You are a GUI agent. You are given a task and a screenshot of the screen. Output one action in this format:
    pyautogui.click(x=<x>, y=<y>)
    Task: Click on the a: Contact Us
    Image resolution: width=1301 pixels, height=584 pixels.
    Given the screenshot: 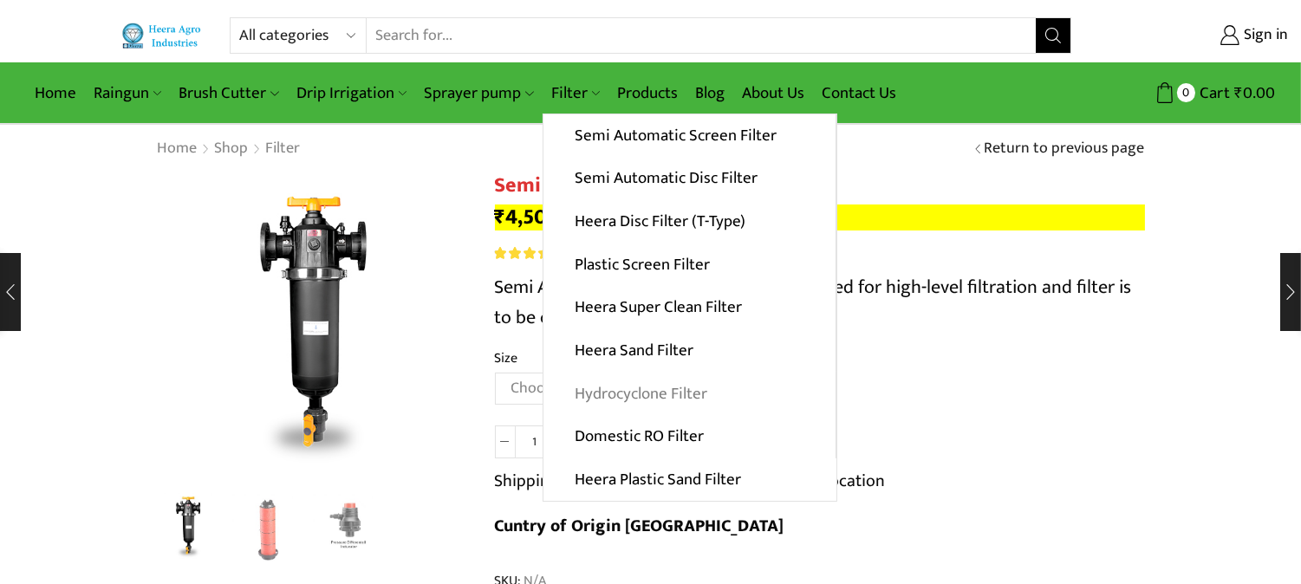 What is the action you would take?
    pyautogui.click(x=859, y=93)
    